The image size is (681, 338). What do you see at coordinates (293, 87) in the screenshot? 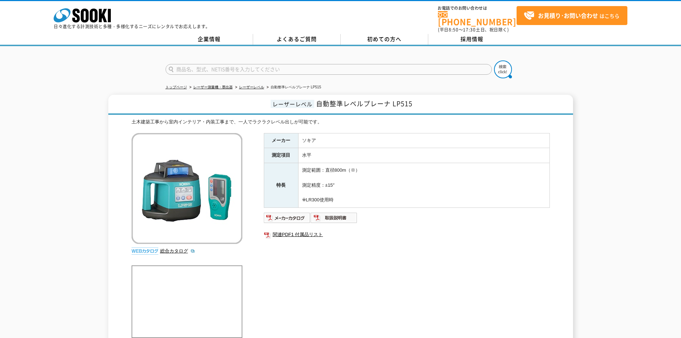
I see `li: 自動整準レベルプレーナ LP515` at bounding box center [293, 87].